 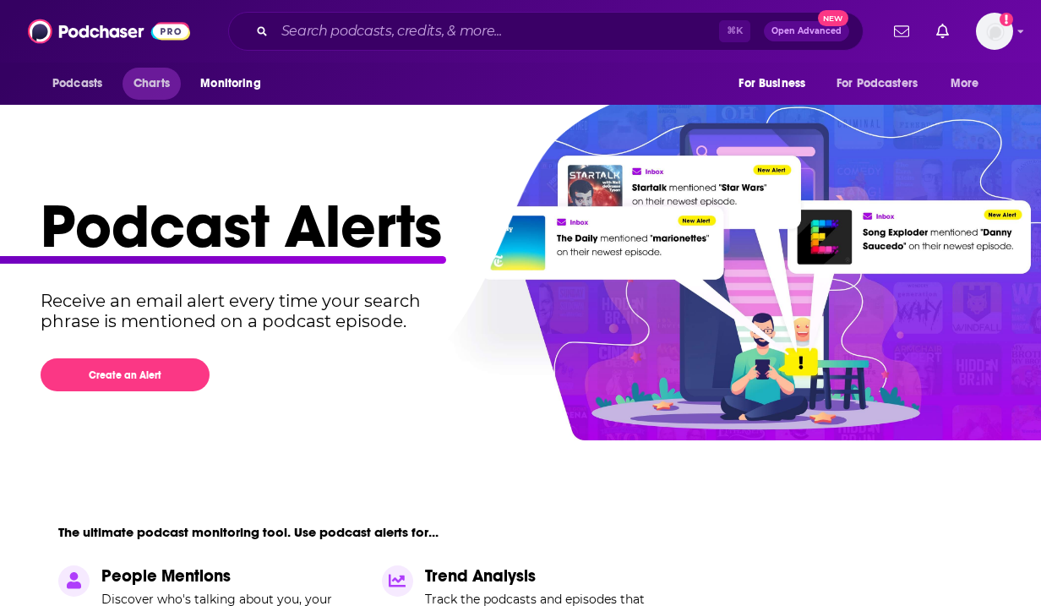 I want to click on p: Trend Analysis, so click(x=555, y=575).